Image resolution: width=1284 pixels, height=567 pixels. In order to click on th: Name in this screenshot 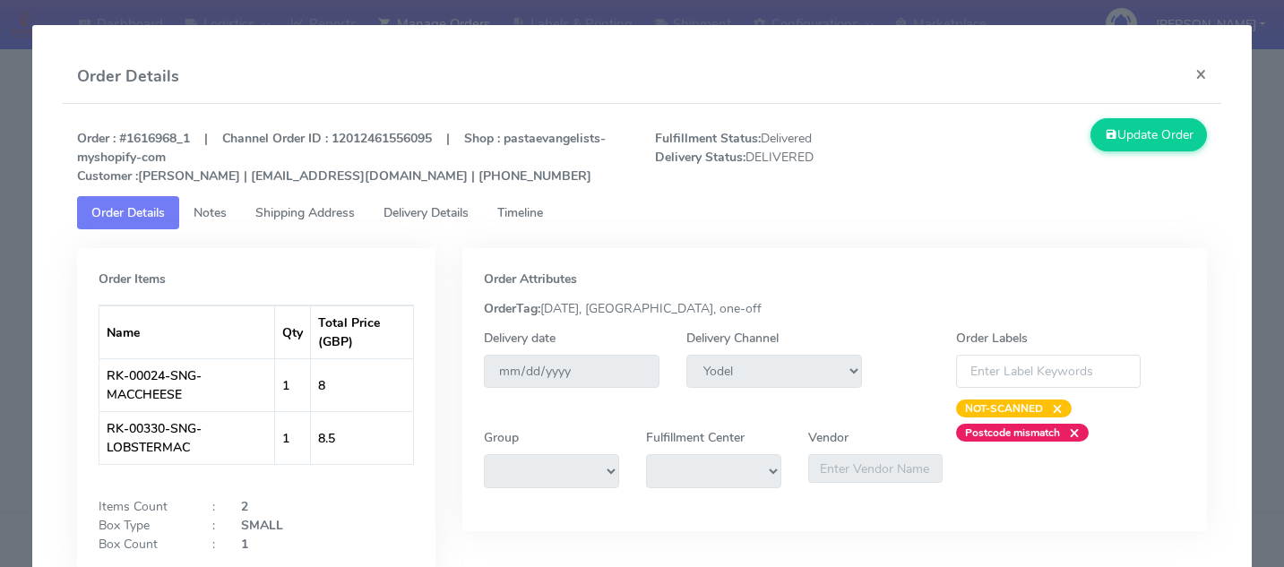, I will do `click(187, 331)`.